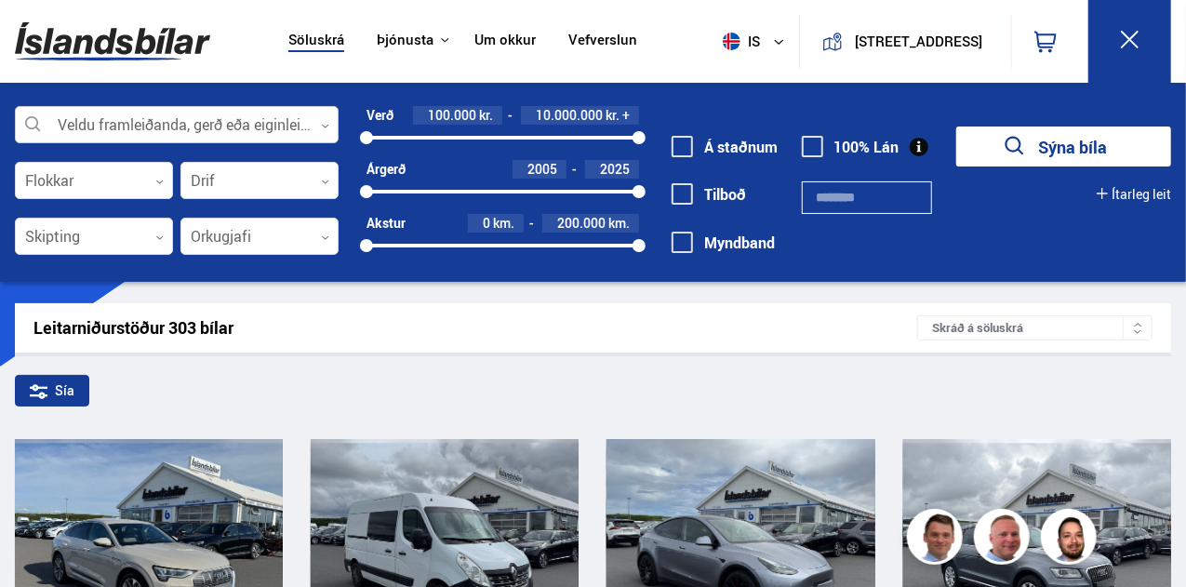 Image resolution: width=1186 pixels, height=587 pixels. I want to click on div: Skráð á söluskrá, so click(1034, 327).